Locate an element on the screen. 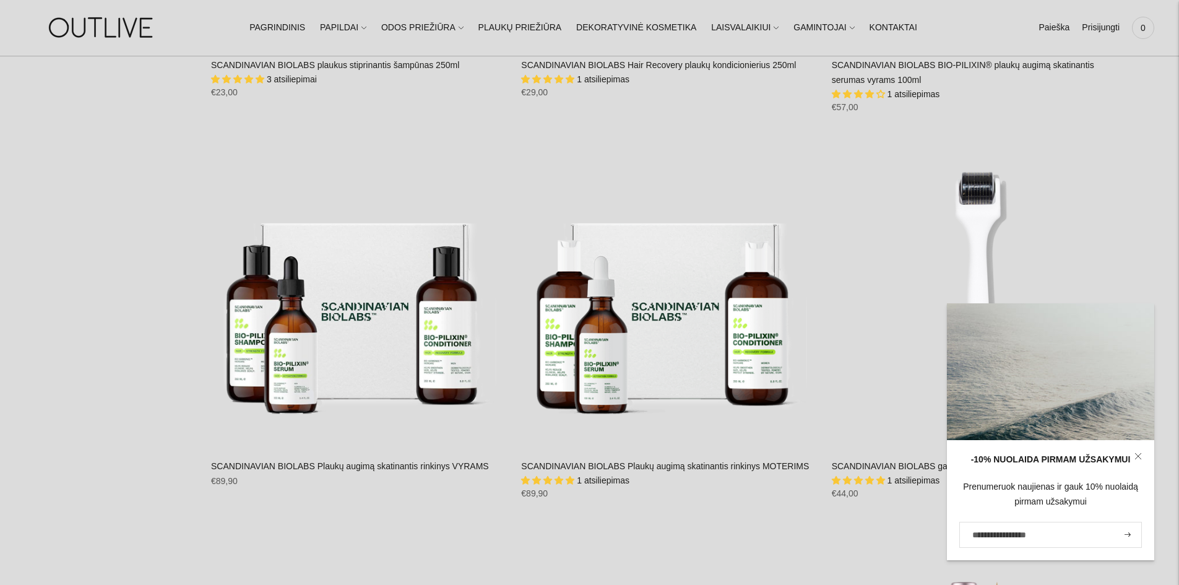  a: LAISVALAIKIUI is located at coordinates (744, 28).